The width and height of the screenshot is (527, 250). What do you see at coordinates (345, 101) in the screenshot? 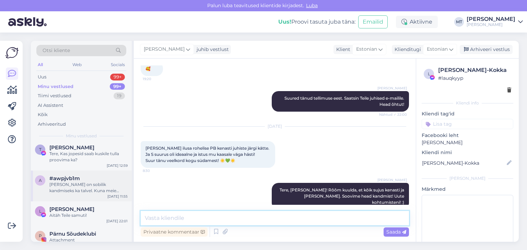
I see `span: Suured tänud tellimuse eest. Saatsin Teile juhised e-mailile. Head õhtut!` at bounding box center [345, 101].